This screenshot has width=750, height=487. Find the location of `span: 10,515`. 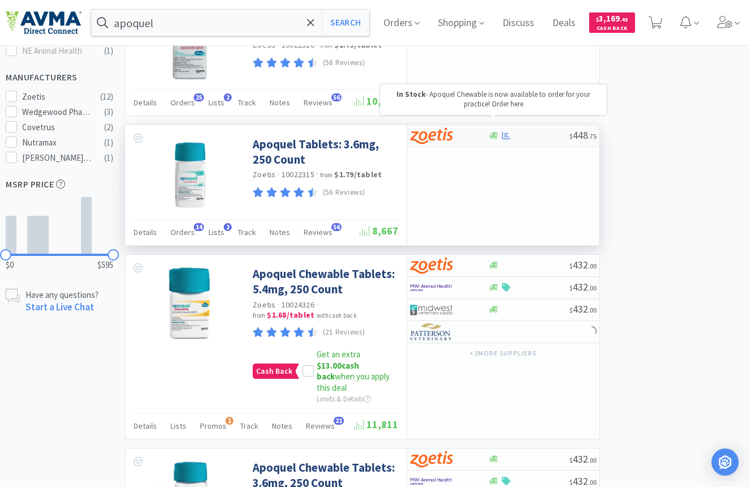

span: 10,515 is located at coordinates (376, 101).